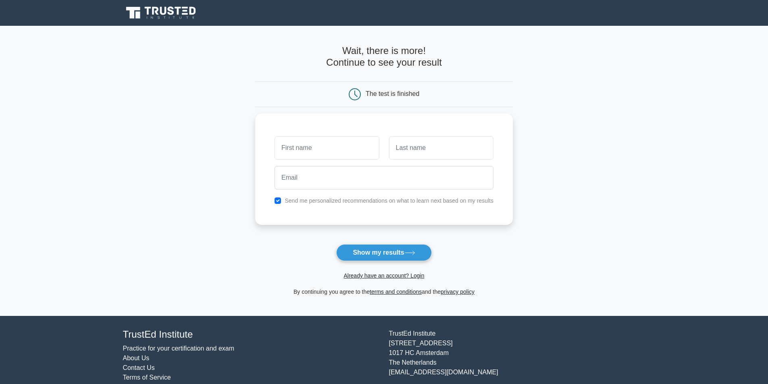 The height and width of the screenshot is (384, 768). I want to click on h4: TrustEd Institute, so click(251, 334).